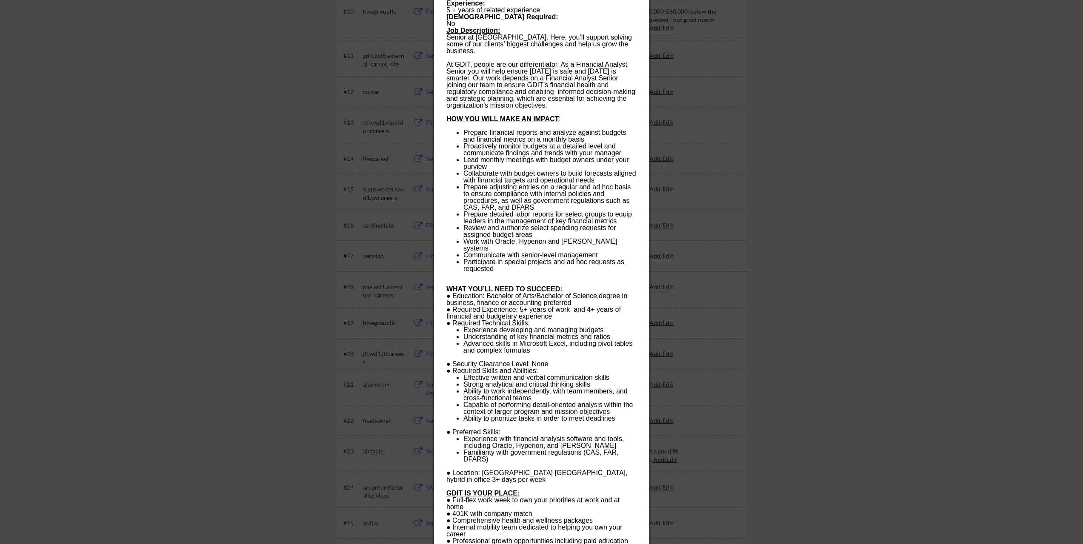 The width and height of the screenshot is (1083, 544). What do you see at coordinates (550, 231) in the screenshot?
I see `li: Review and authorize select spending requests for assigned budget areas` at bounding box center [550, 231].